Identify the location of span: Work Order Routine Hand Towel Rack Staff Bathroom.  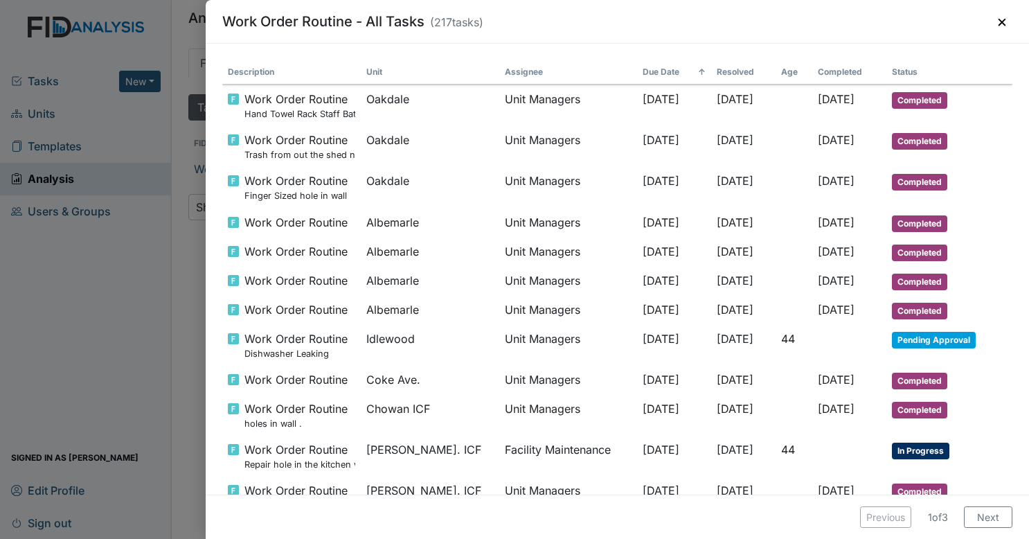
(300, 105).